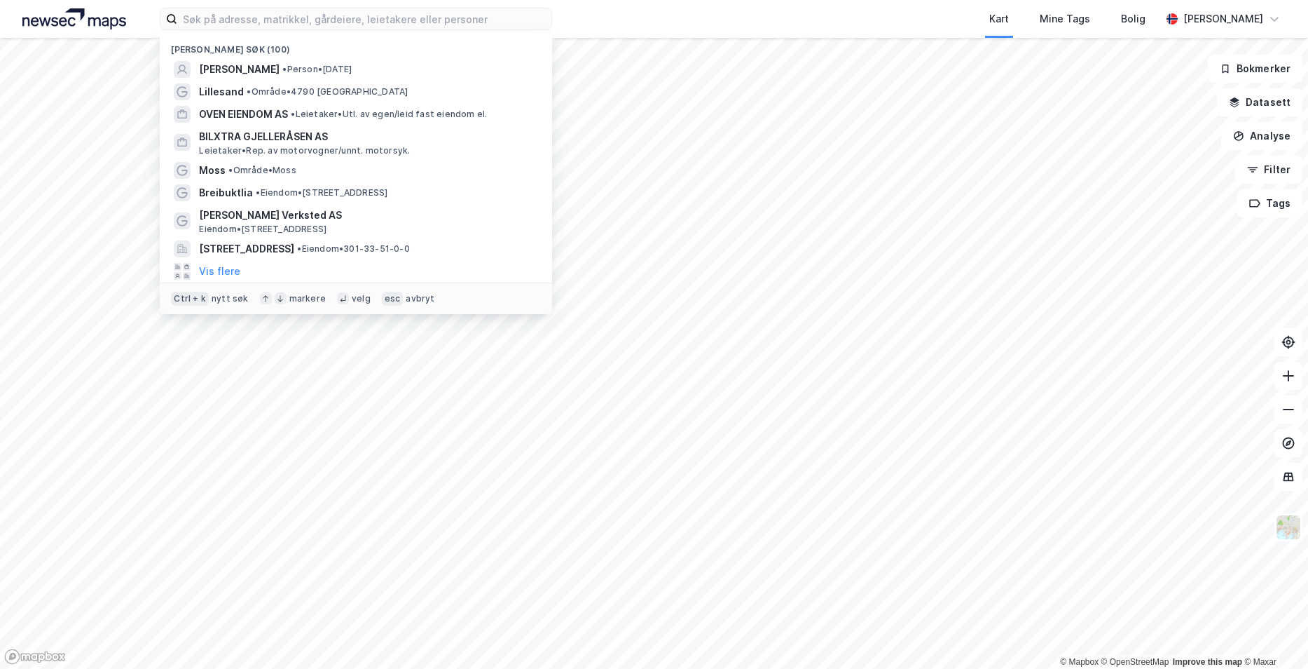  I want to click on div: Bolig, so click(1133, 19).